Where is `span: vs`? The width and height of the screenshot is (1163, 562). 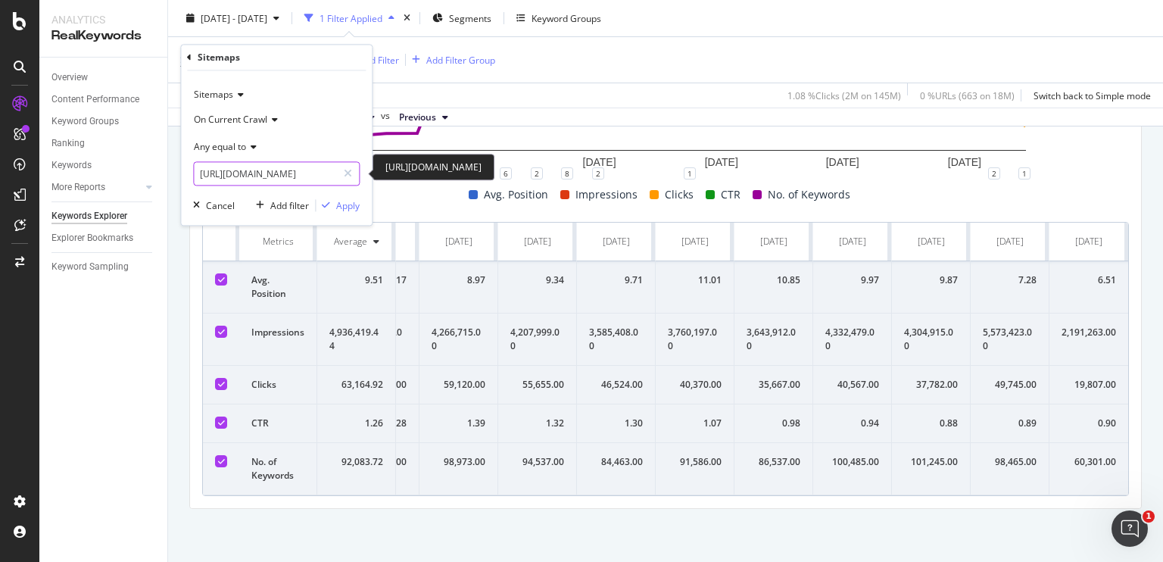
span: vs is located at coordinates (387, 116).